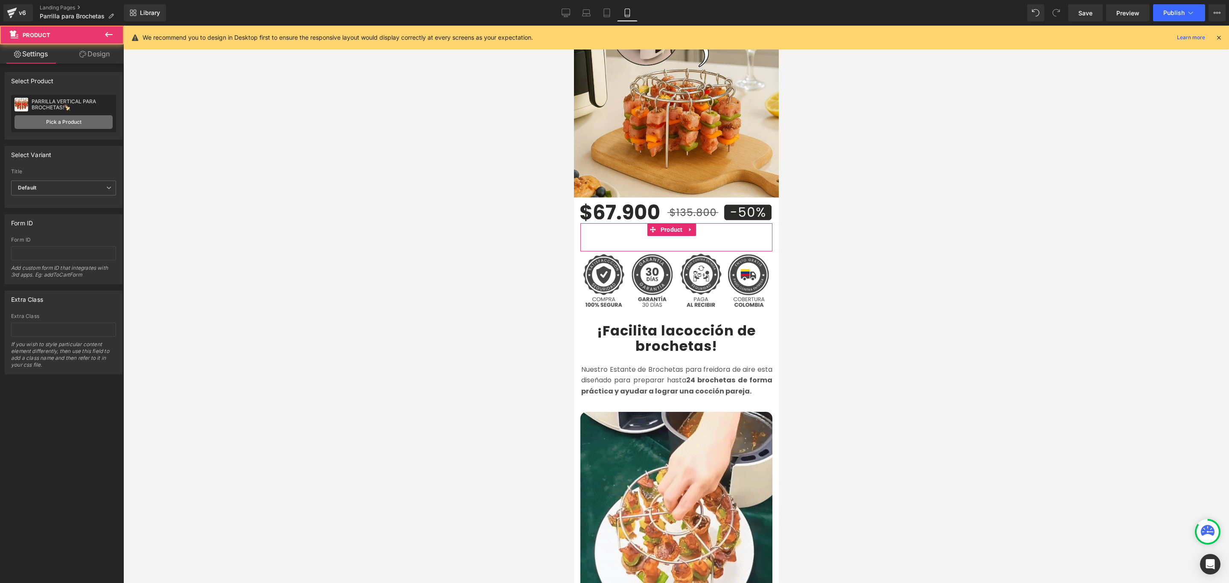  What do you see at coordinates (94, 54) in the screenshot?
I see `a: Design` at bounding box center [94, 54].